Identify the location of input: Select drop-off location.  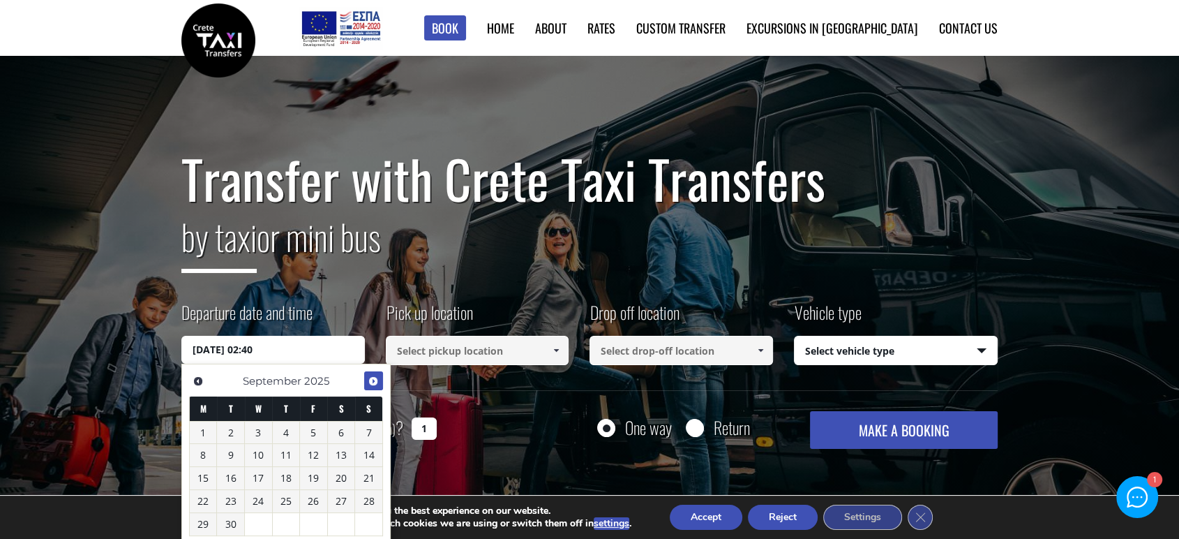
(681, 350).